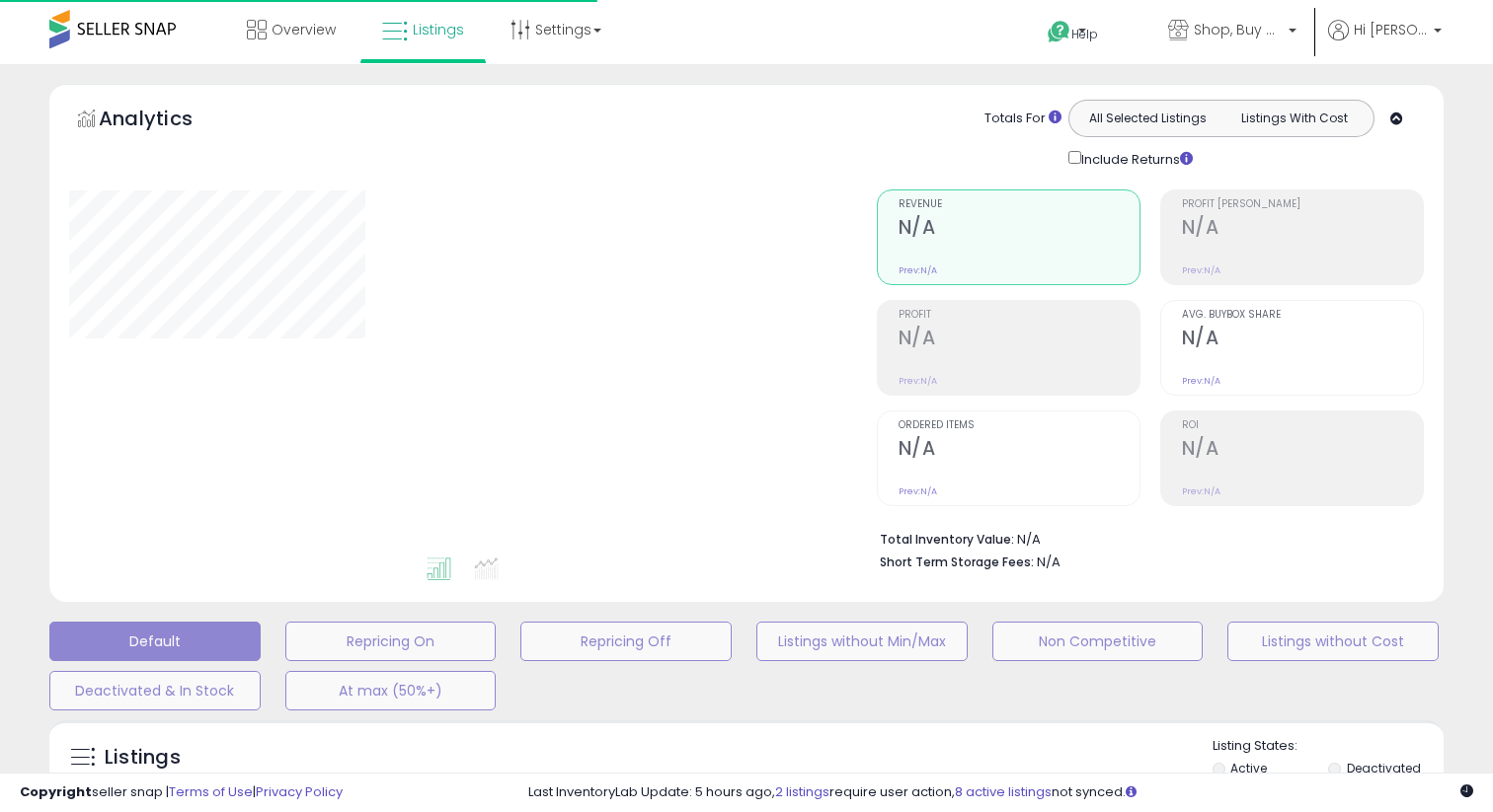 The width and height of the screenshot is (1493, 812). What do you see at coordinates (1098, 641) in the screenshot?
I see `button: Non Competitive` at bounding box center [1098, 641].